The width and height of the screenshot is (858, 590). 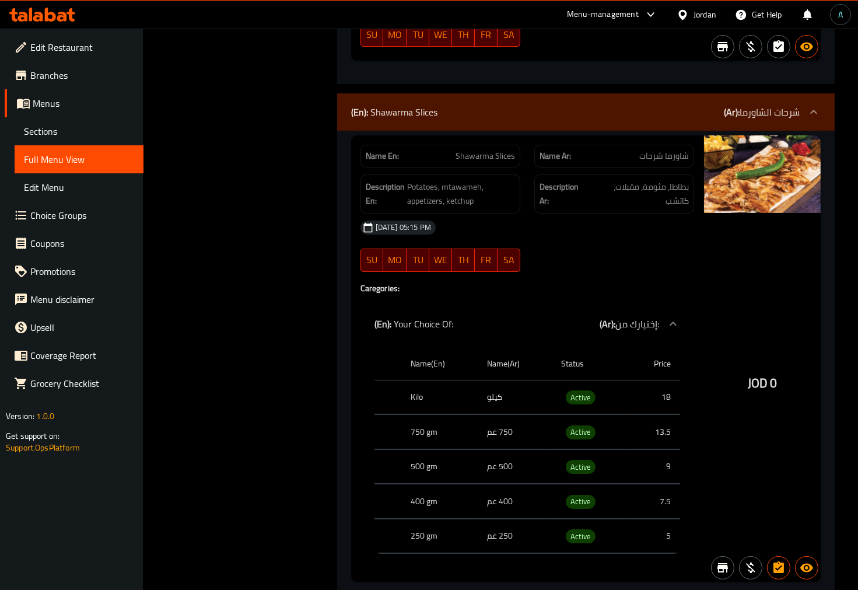 I want to click on th: 250 gm, so click(x=439, y=536).